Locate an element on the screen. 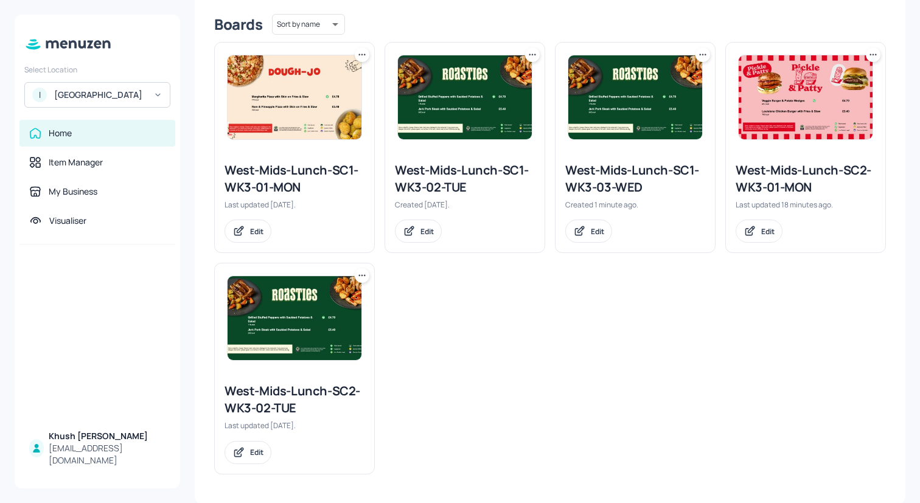  div: West-Mids-Lunch-SC2-WK3-02-TUE is located at coordinates (294, 400).